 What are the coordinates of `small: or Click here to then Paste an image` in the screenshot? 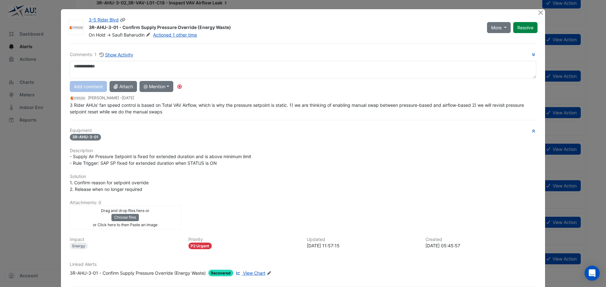 It's located at (125, 225).